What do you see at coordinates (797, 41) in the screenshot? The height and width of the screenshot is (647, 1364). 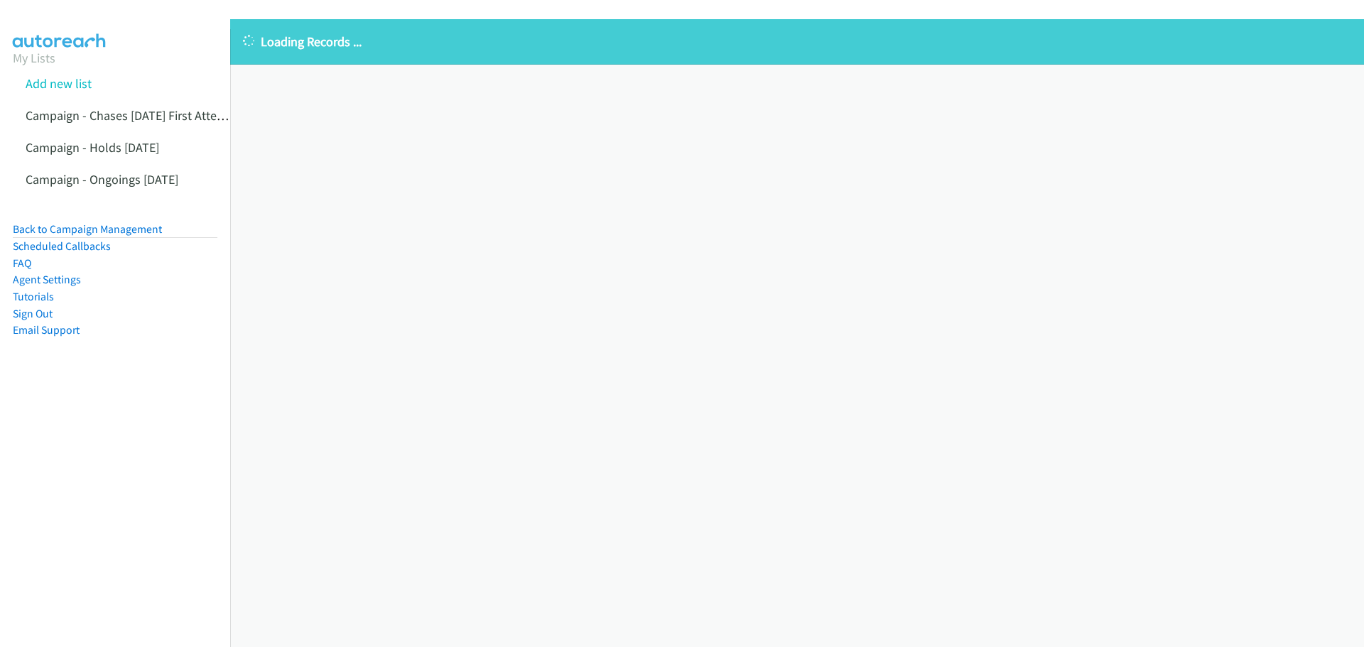 I see `p: Loading Records ...` at bounding box center [797, 41].